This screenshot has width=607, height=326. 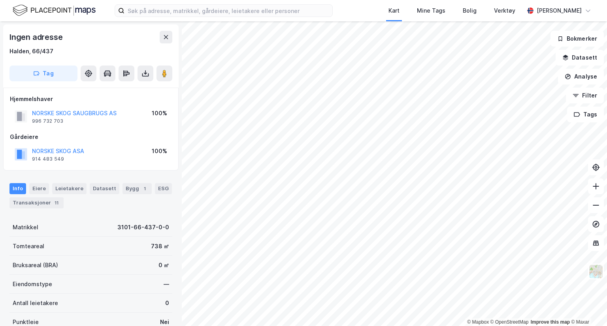 What do you see at coordinates (577, 39) in the screenshot?
I see `button: Bokmerker` at bounding box center [577, 39].